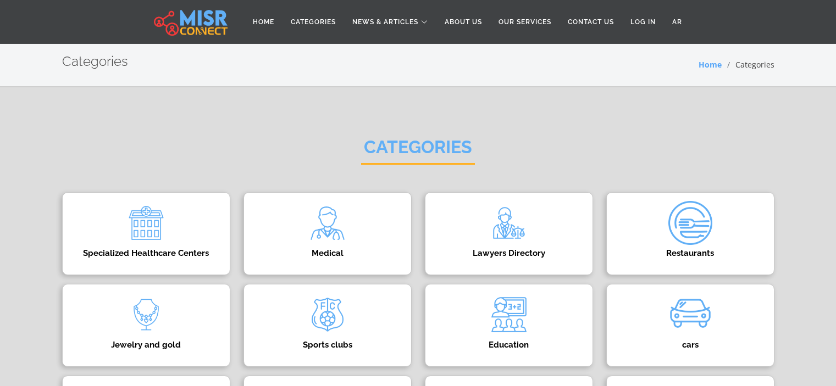 This screenshot has width=836, height=386. What do you see at coordinates (690, 315) in the screenshot?
I see `img: wk90P3a0oSt1z8M0TTcP.gif` at bounding box center [690, 315].